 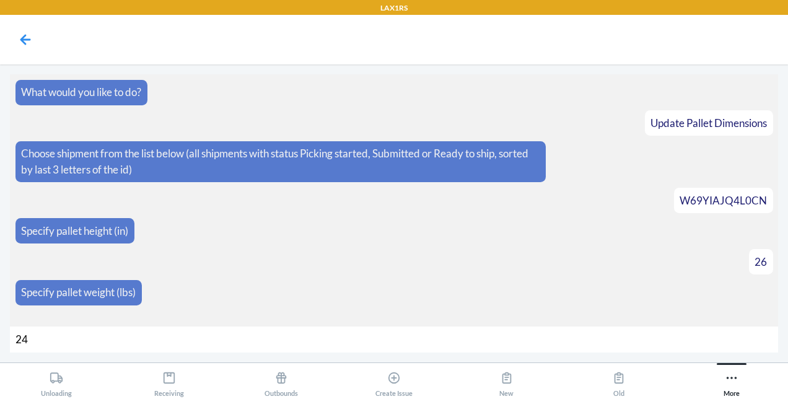 What do you see at coordinates (507, 380) in the screenshot?
I see `button: New` at bounding box center [507, 380].